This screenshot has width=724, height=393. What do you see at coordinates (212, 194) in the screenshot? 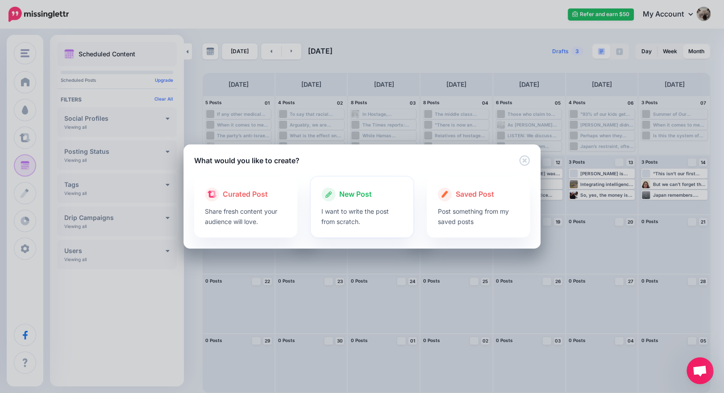
I see `img: curate.png` at bounding box center [212, 194].